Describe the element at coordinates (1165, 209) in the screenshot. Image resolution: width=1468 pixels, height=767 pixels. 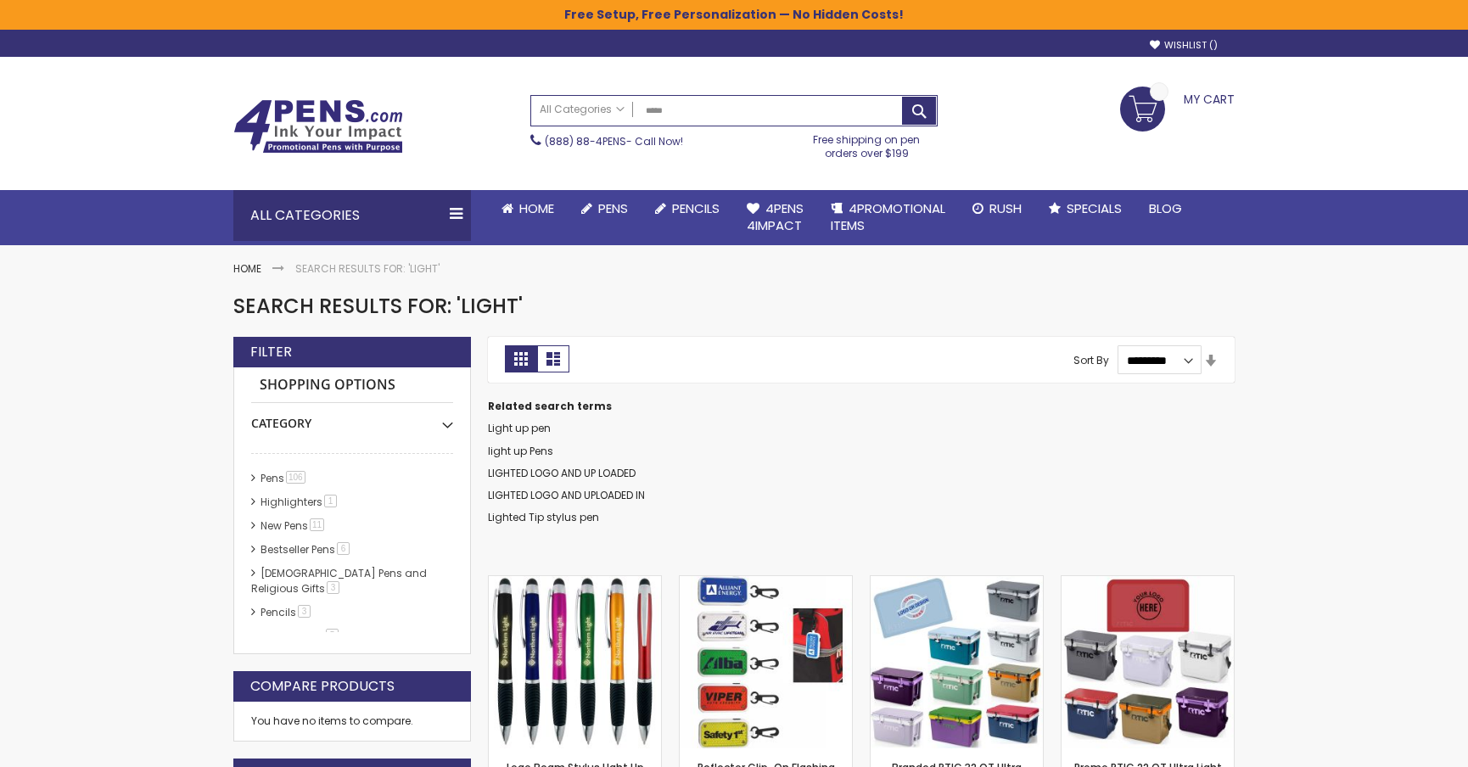
I see `a: Blog` at that location.